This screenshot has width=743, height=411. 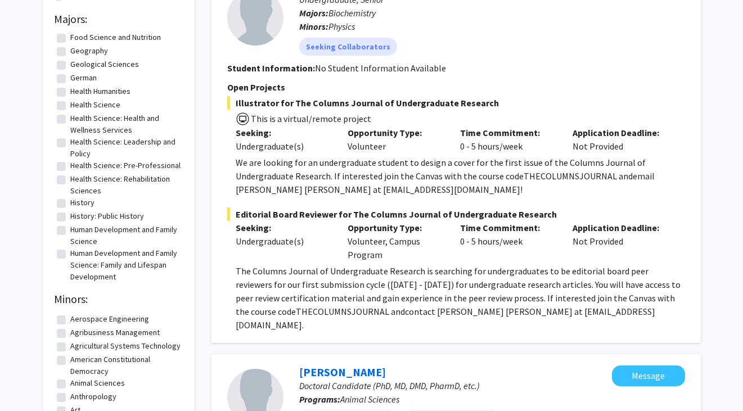 What do you see at coordinates (105, 64) in the screenshot?
I see `label: Geological Sciences` at bounding box center [105, 64].